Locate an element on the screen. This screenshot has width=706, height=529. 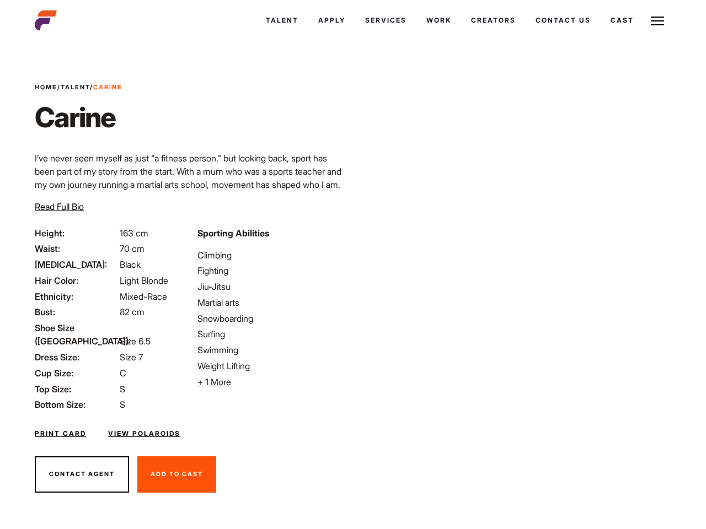
li: Climbing is located at coordinates (272, 255).